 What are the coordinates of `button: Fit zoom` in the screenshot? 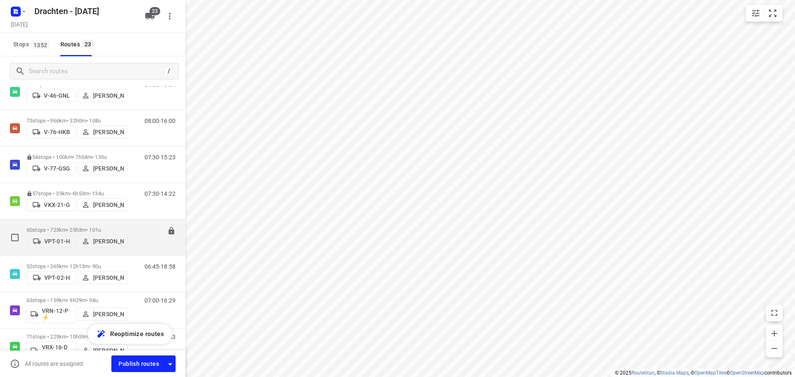 It's located at (772, 13).